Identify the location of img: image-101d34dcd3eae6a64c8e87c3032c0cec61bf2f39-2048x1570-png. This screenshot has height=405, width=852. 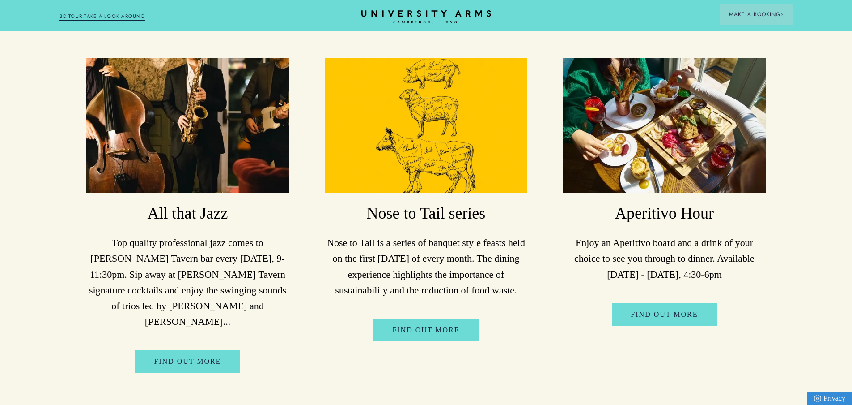
(426, 125).